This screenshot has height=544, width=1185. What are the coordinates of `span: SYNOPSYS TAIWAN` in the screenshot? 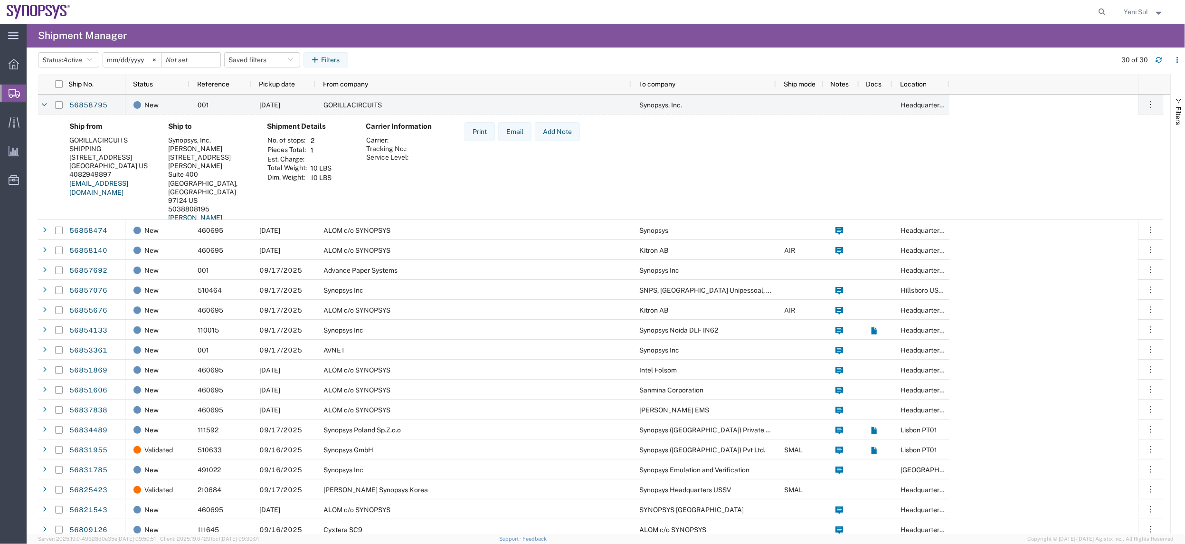 It's located at (691, 509).